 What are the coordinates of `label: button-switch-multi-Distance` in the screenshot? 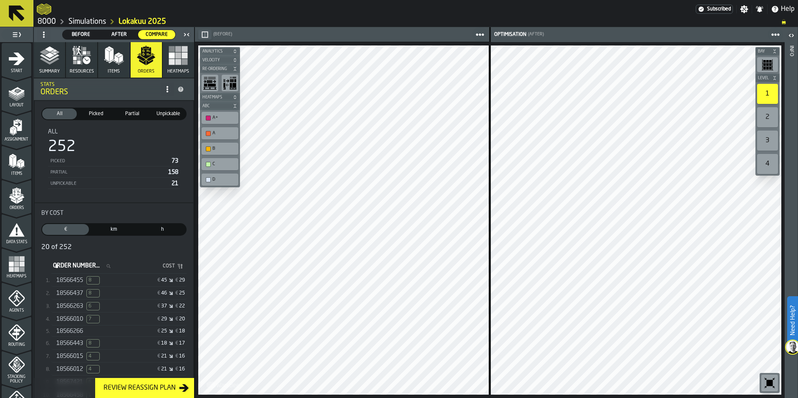 It's located at (114, 230).